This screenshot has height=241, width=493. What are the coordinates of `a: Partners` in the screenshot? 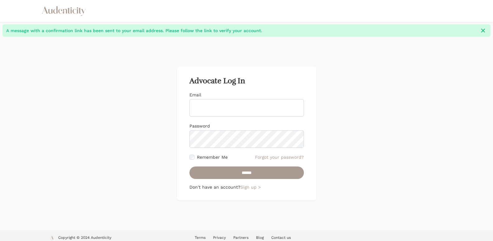 It's located at (241, 237).